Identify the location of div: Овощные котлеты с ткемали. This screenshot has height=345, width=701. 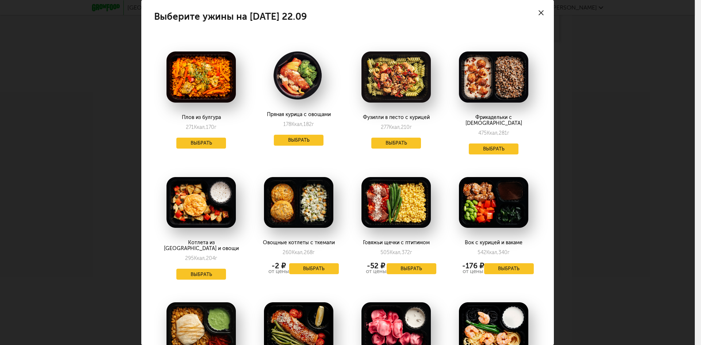
(298, 243).